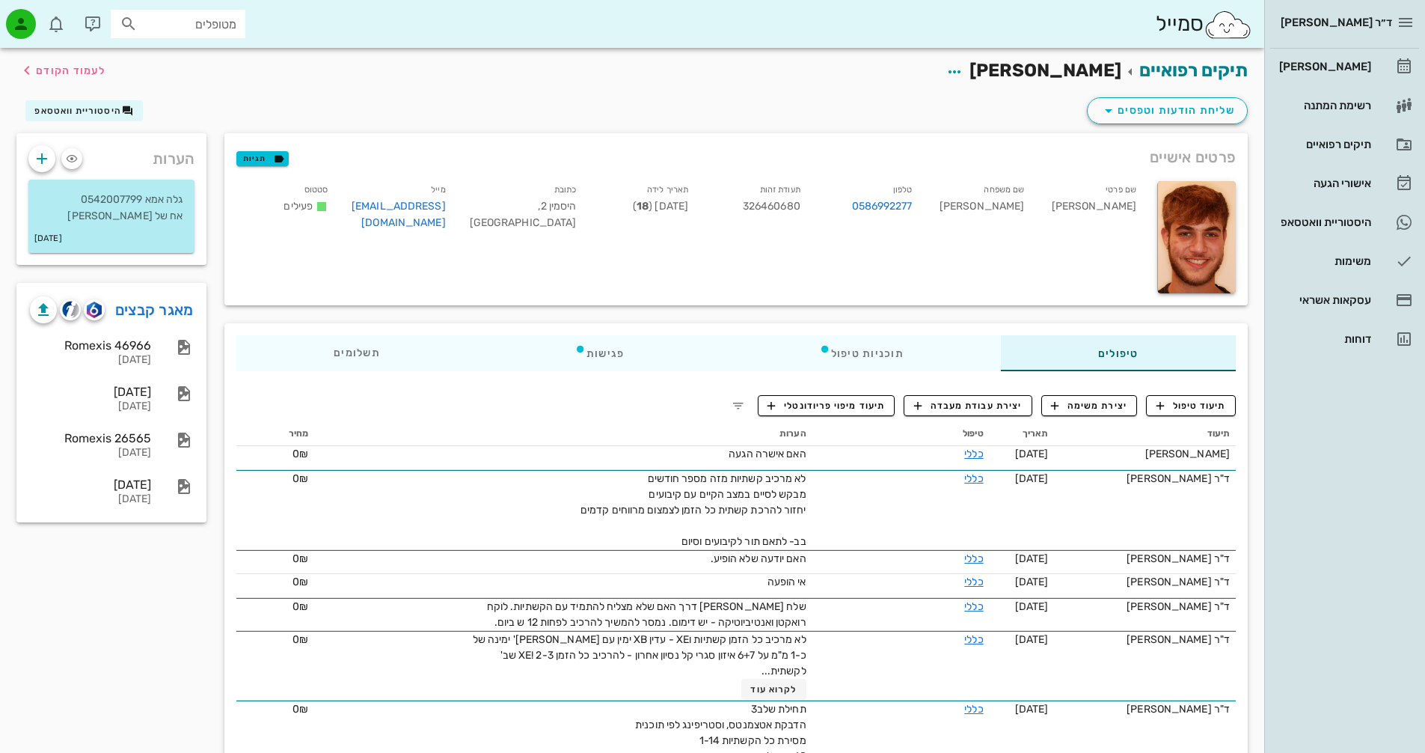 This screenshot has width=1425, height=753. Describe the element at coordinates (70, 310) in the screenshot. I see `button: cliniview logo` at that location.